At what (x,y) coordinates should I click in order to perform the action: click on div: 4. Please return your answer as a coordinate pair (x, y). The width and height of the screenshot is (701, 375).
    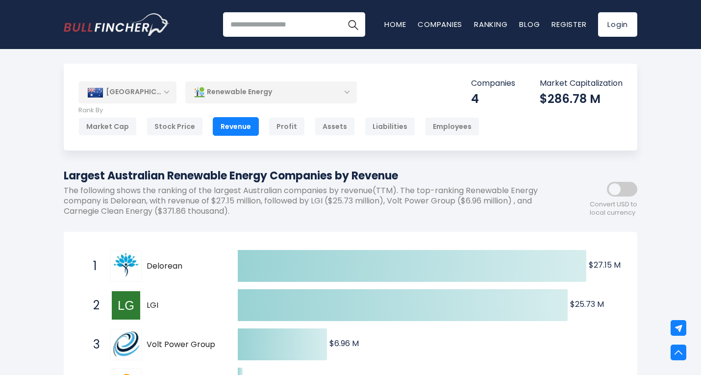
    Looking at the image, I should click on (493, 99).